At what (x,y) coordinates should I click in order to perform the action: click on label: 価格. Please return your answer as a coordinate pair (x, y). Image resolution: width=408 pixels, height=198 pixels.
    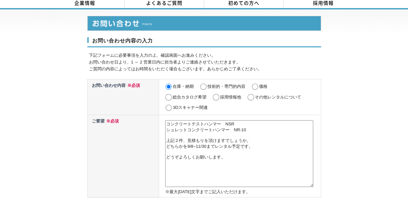
    Looking at the image, I should click on (263, 86).